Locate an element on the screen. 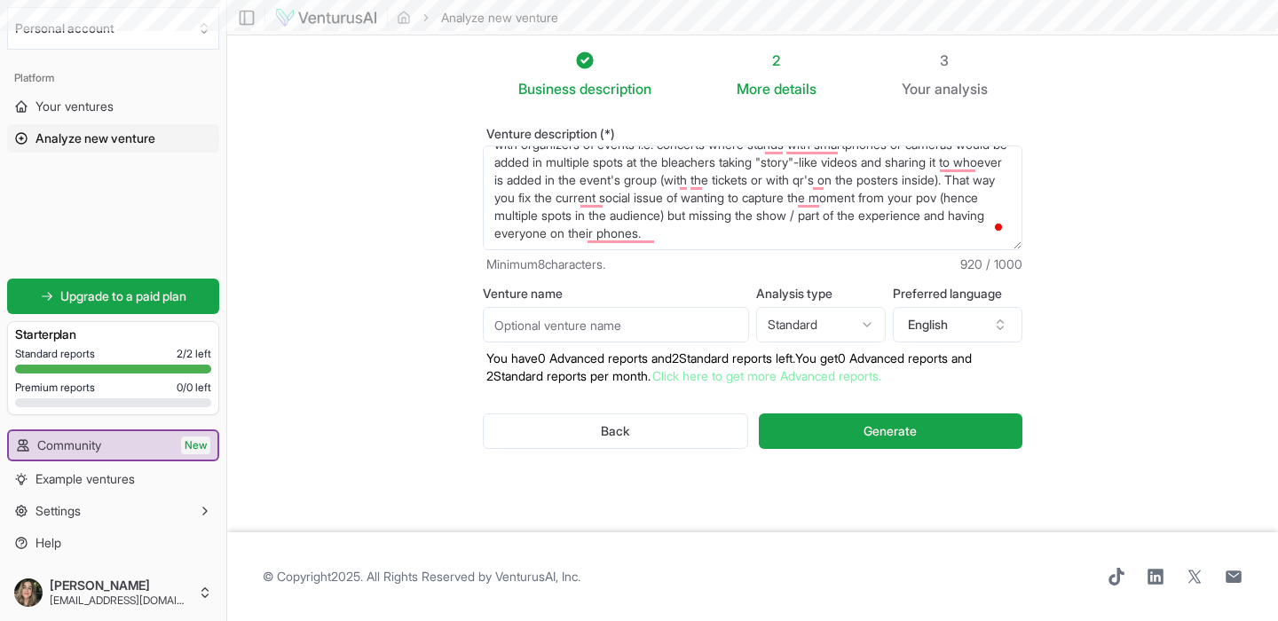  div: 2 is located at coordinates (777, 60).